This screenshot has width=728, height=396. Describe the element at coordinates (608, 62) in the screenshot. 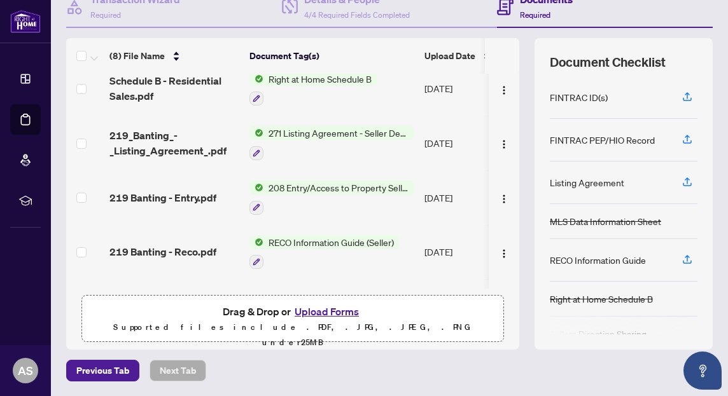

I see `span: Document Checklist` at that location.